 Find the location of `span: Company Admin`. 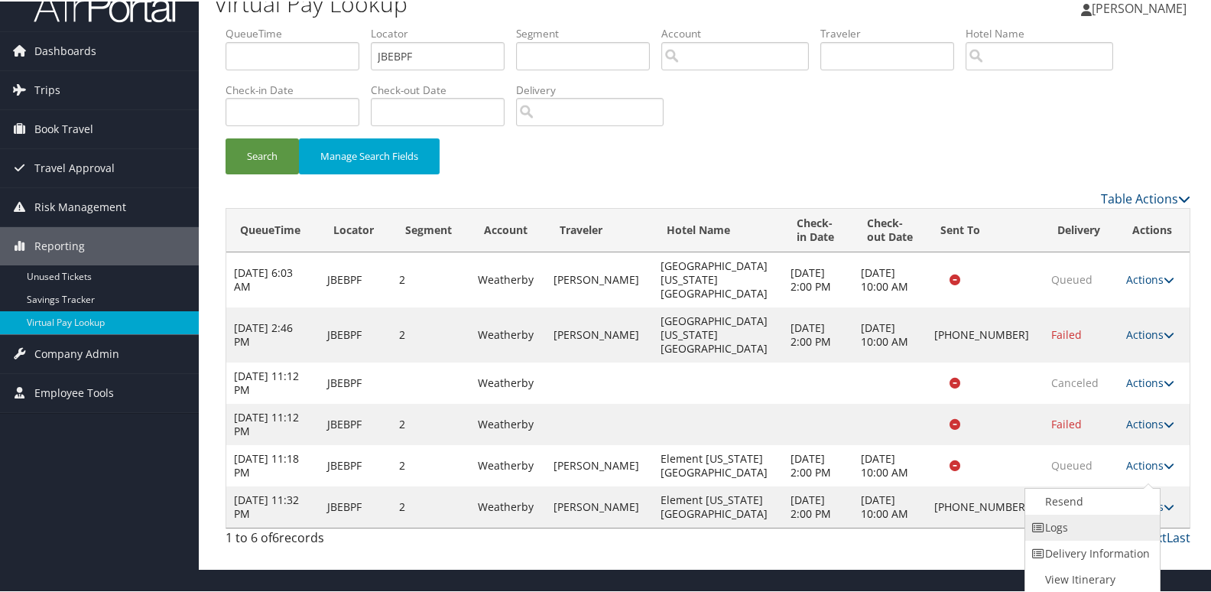

span: Company Admin is located at coordinates (76, 352).